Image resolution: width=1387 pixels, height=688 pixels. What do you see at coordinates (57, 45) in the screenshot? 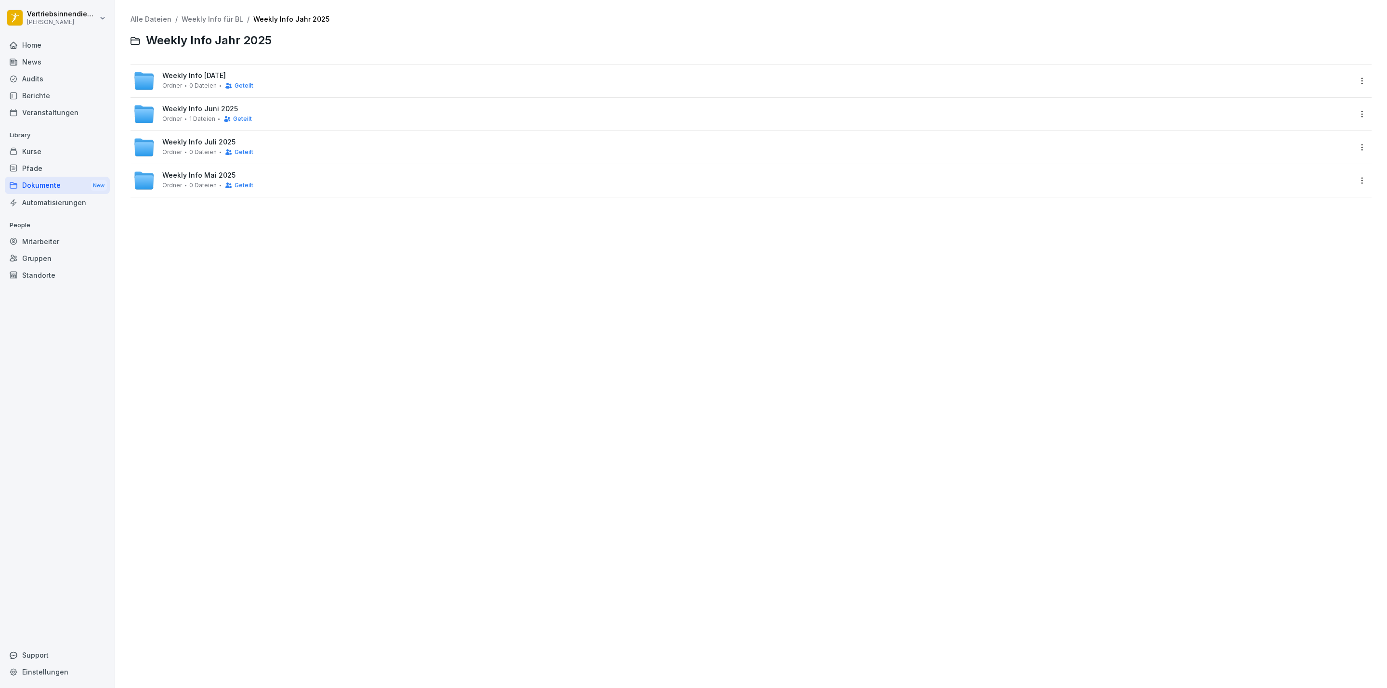
I see `div: Home` at bounding box center [57, 45].